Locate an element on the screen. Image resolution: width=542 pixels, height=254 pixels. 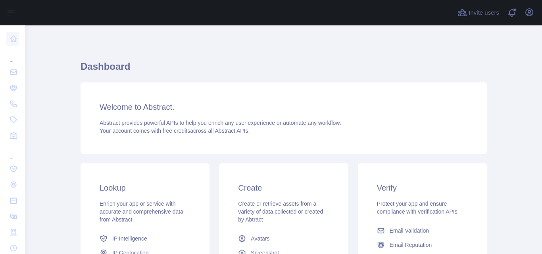
a: Avatars is located at coordinates (283, 239).